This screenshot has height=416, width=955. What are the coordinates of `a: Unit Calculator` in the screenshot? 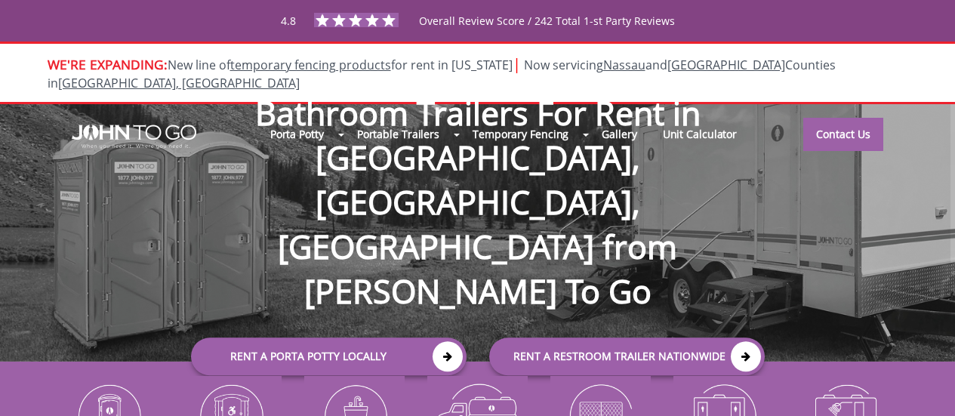 It's located at (700, 134).